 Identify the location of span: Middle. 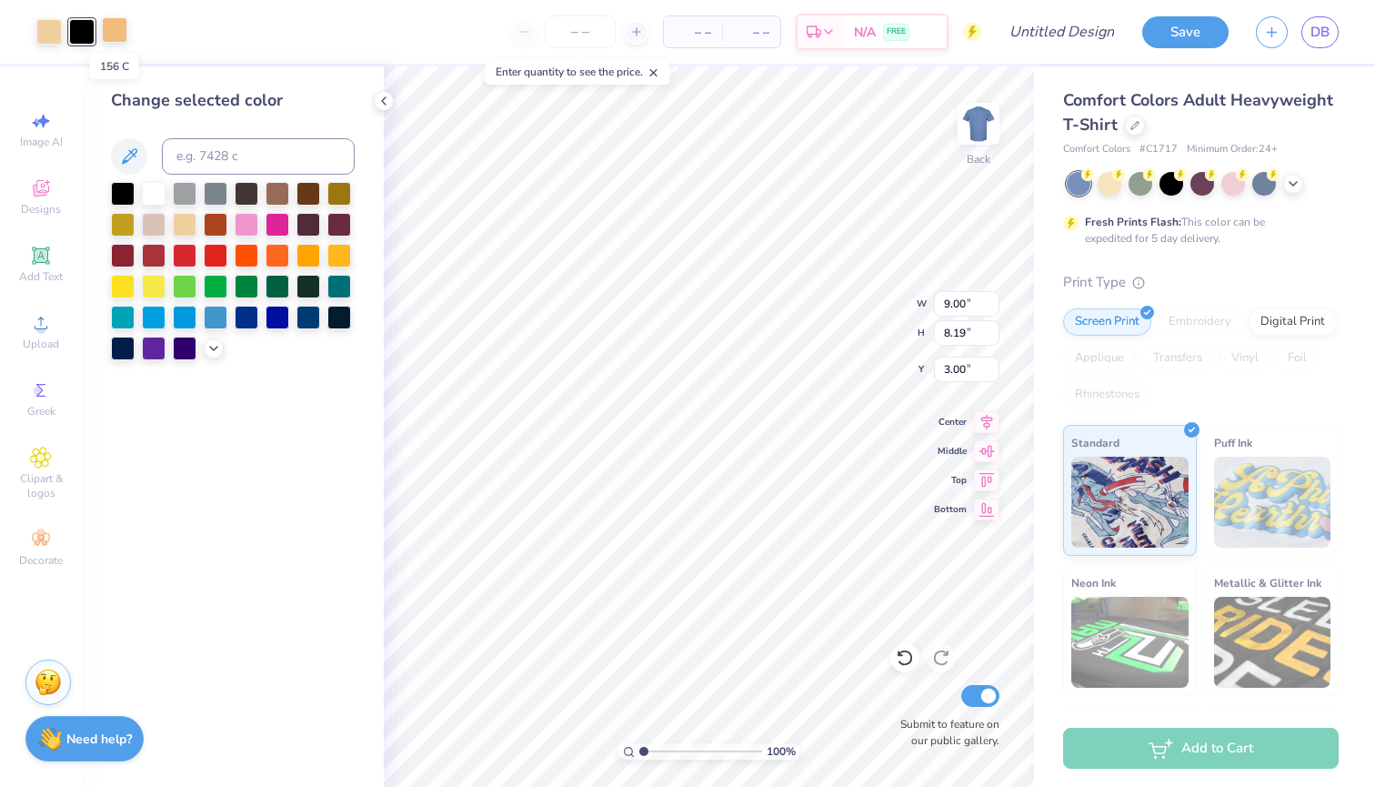
(950, 451).